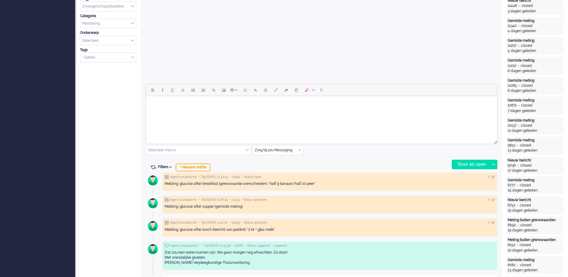  What do you see at coordinates (167, 246) in the screenshot?
I see `img: ic_chat_grey.svg` at bounding box center [167, 246].